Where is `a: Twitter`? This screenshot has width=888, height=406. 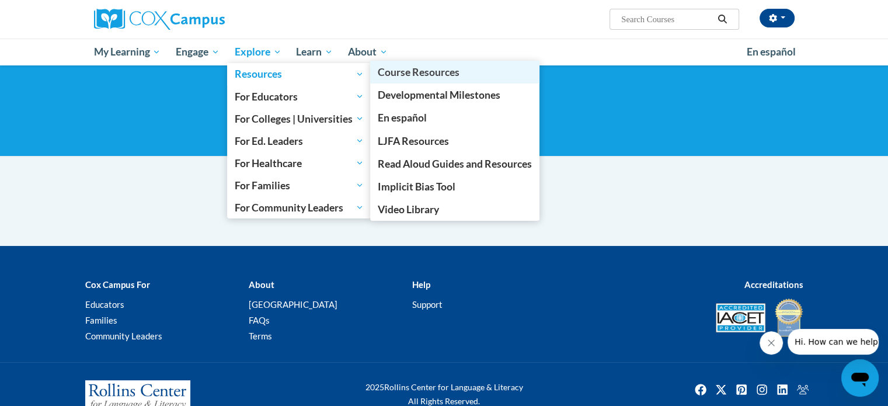
a: Twitter is located at coordinates (721, 389).